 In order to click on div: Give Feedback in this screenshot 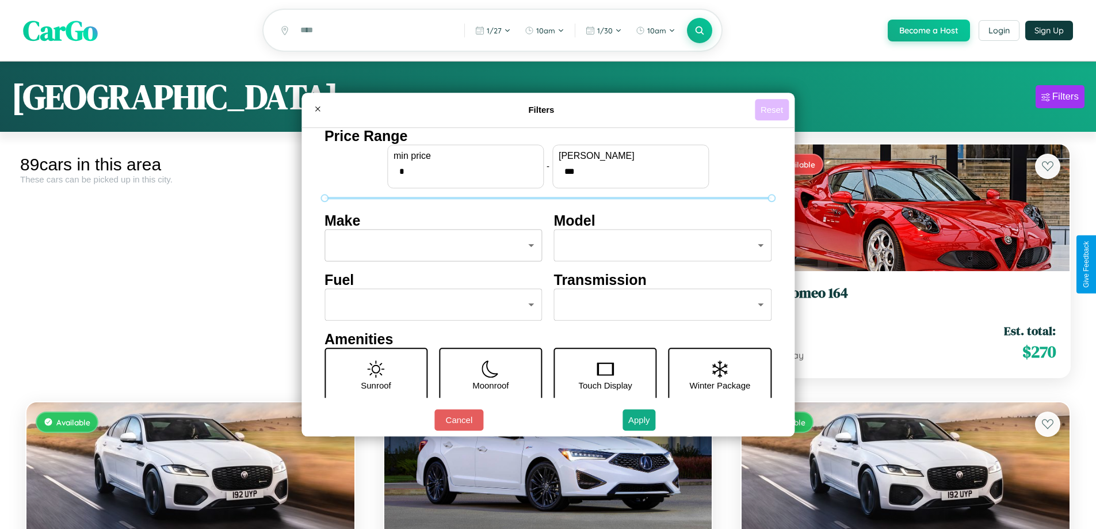, I will do `click(1086, 264)`.